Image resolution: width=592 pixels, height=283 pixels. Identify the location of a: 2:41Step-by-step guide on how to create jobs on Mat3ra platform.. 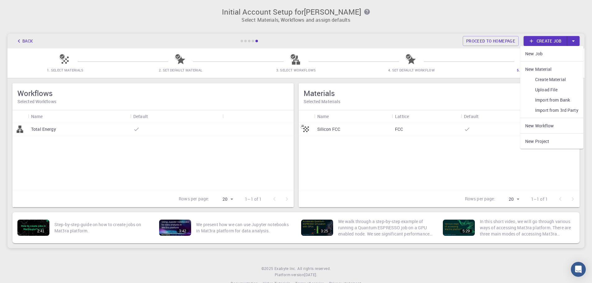
(83, 228).